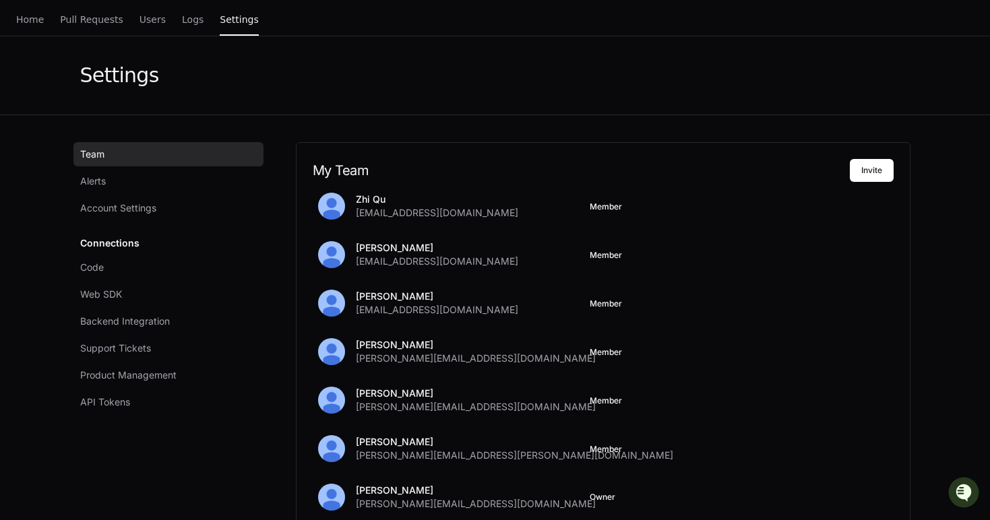  What do you see at coordinates (871, 170) in the screenshot?
I see `button: Invite` at bounding box center [871, 170].